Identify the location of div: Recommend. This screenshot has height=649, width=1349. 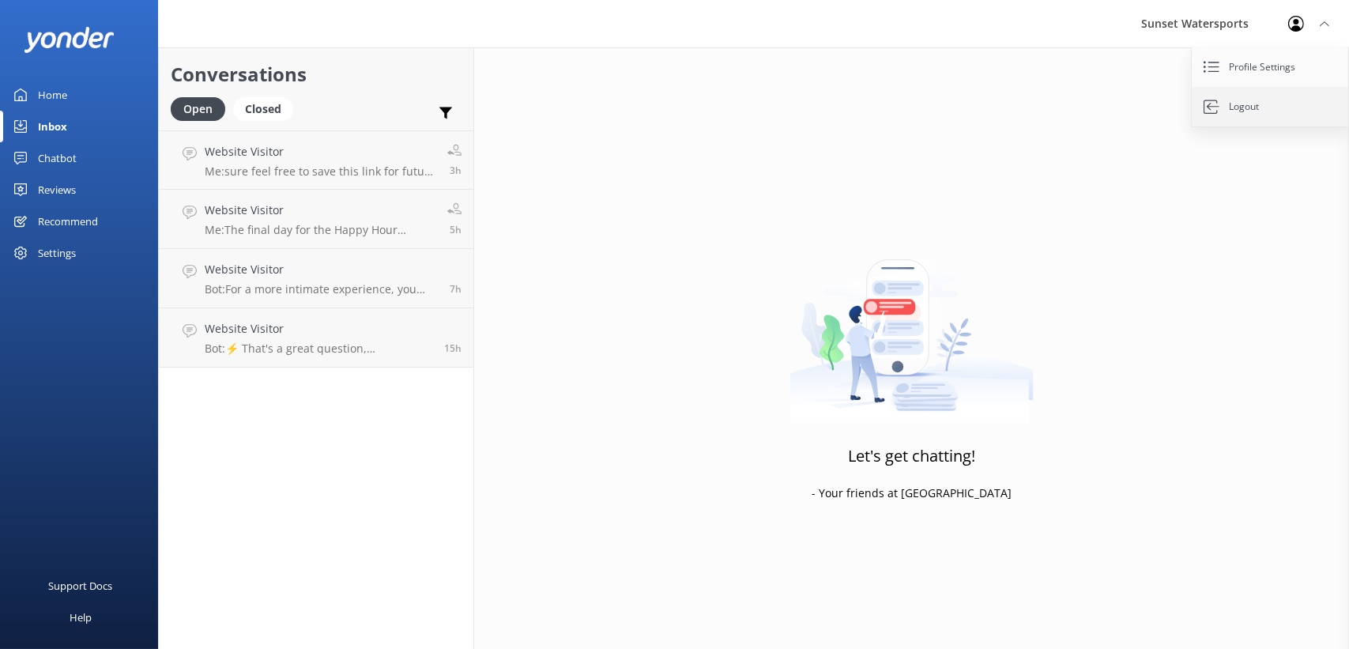
(68, 221).